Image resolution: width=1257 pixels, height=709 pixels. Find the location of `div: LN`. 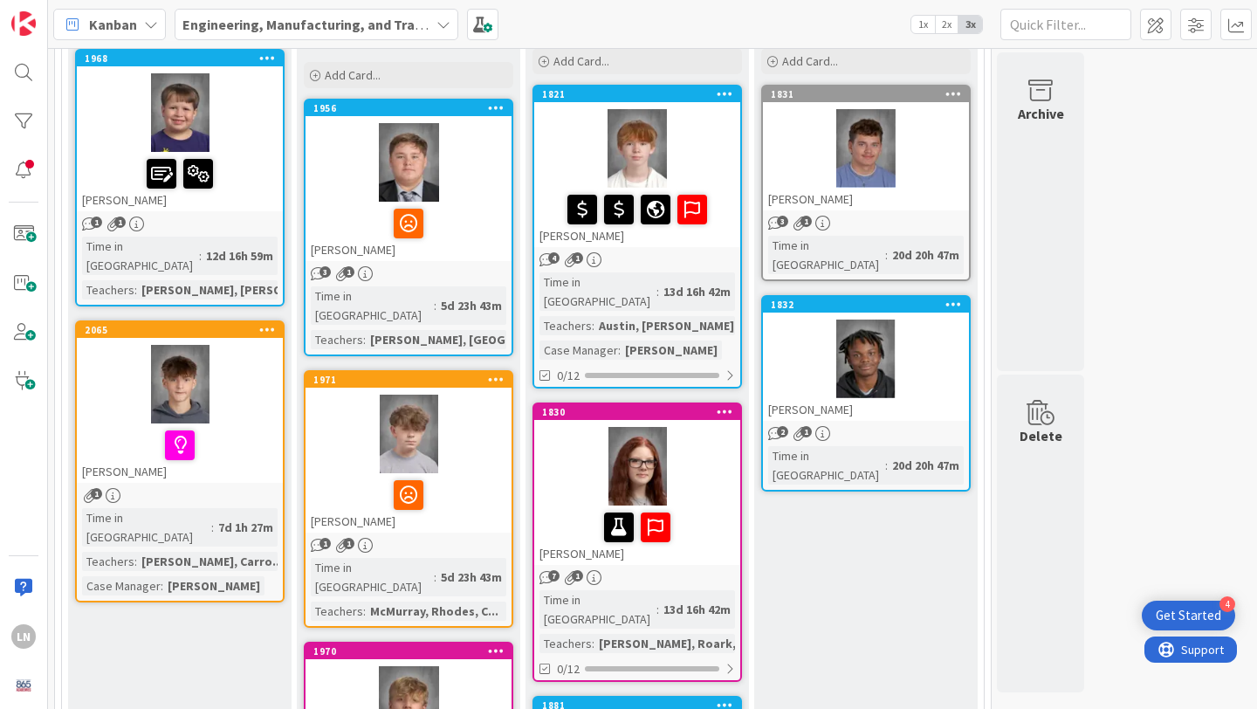

div: LN is located at coordinates (24, 636).